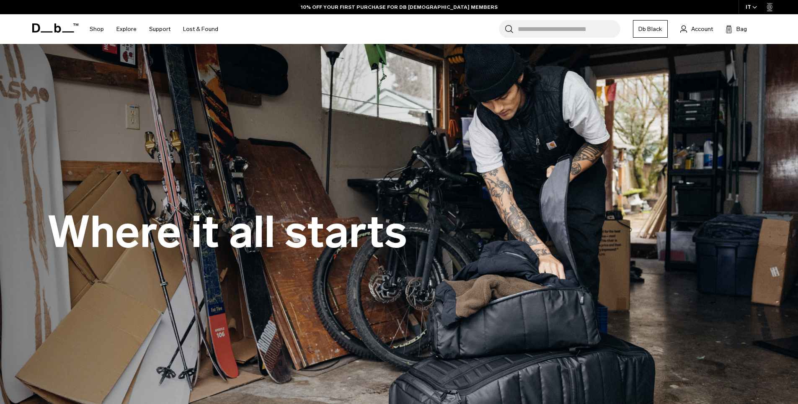  I want to click on a: Shop, so click(97, 29).